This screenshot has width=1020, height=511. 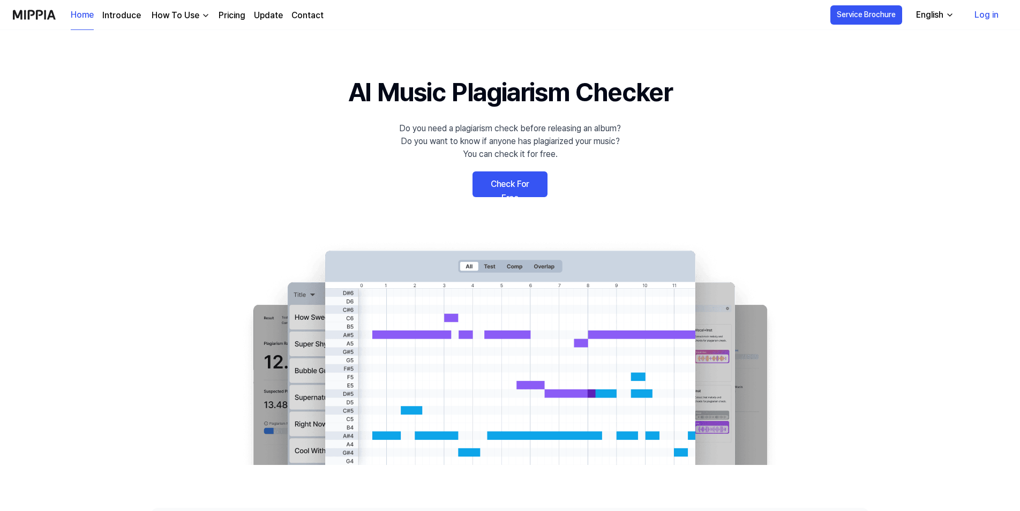 What do you see at coordinates (867, 15) in the screenshot?
I see `button: Service Brochure` at bounding box center [867, 15].